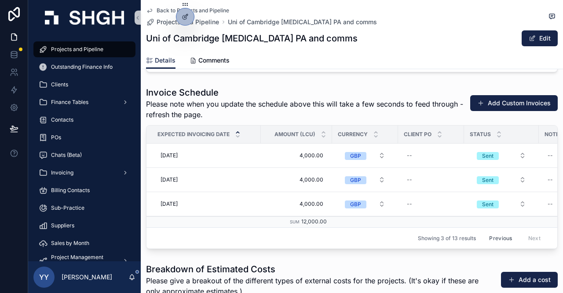  Describe the element at coordinates (530, 280) in the screenshot. I see `a: Add a cost` at that location.